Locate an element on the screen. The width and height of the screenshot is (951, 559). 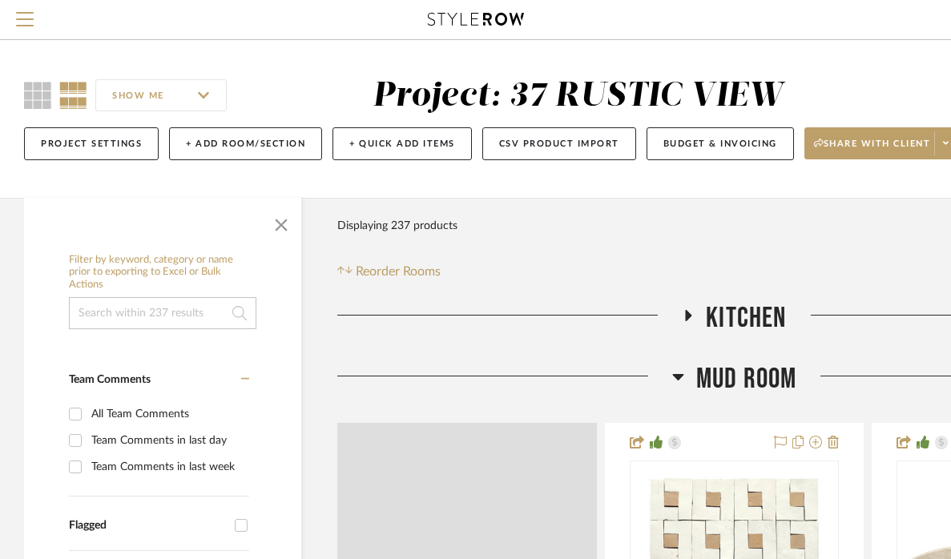
span: Reorder Rooms is located at coordinates (398, 272).